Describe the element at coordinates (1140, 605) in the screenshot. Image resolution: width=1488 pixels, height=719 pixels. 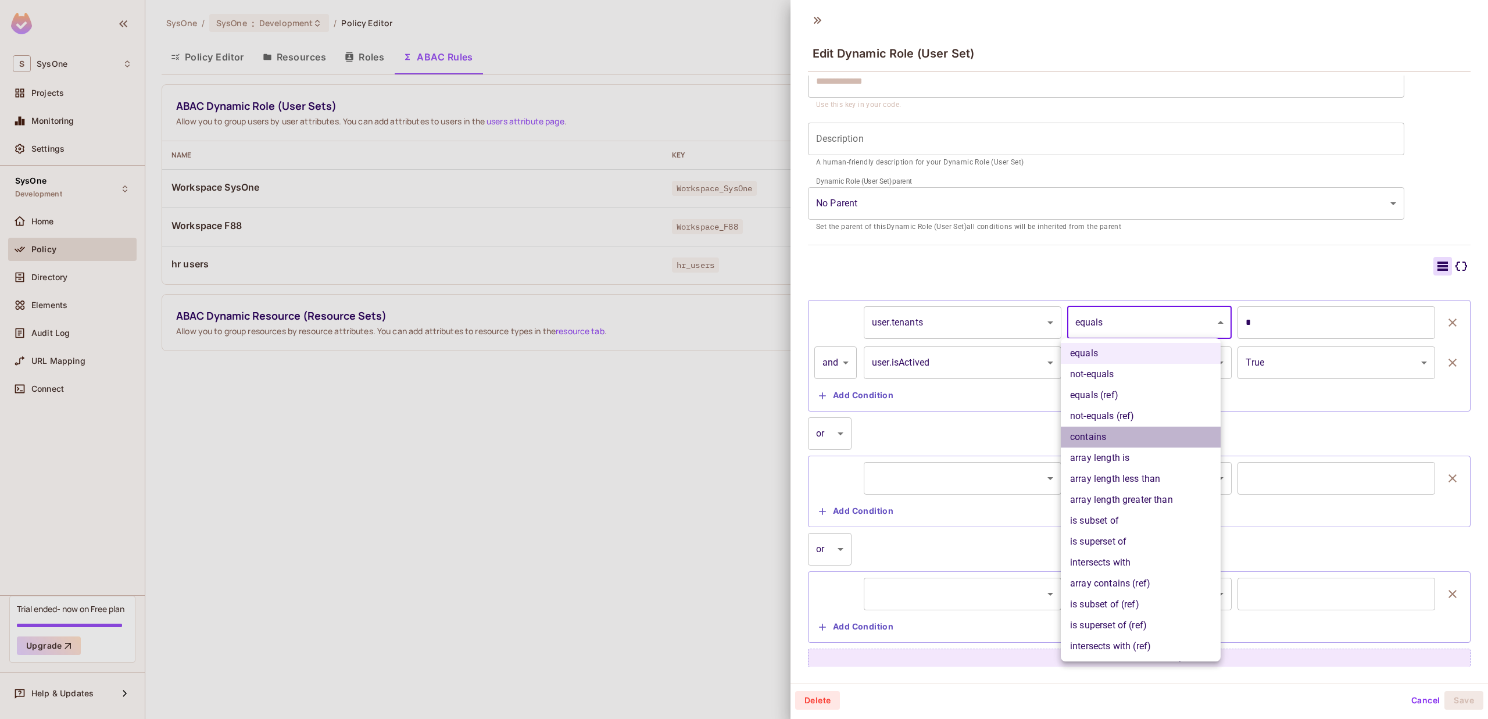
I see `li: is subset of (ref)` at that location.